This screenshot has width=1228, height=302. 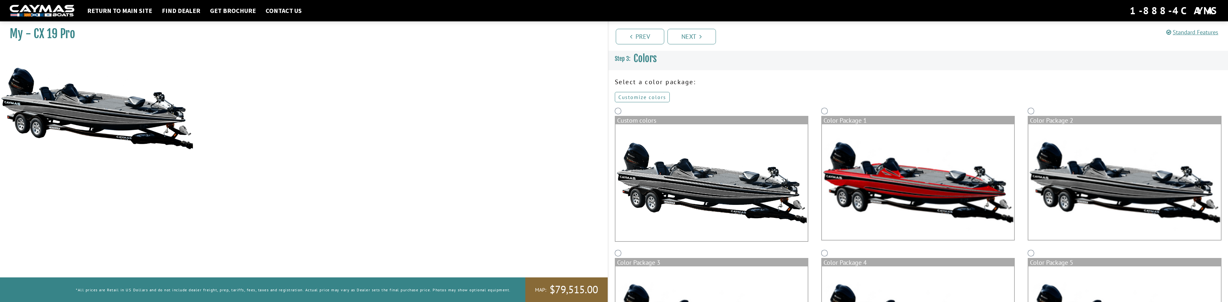 I want to click on div: Color Package 3, so click(x=712, y=262).